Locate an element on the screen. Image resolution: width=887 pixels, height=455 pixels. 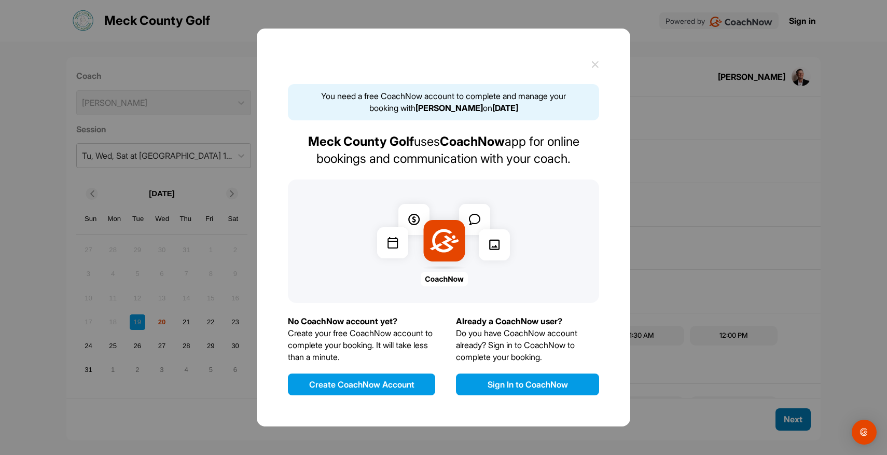
strong: CoachNow is located at coordinates (472, 141).